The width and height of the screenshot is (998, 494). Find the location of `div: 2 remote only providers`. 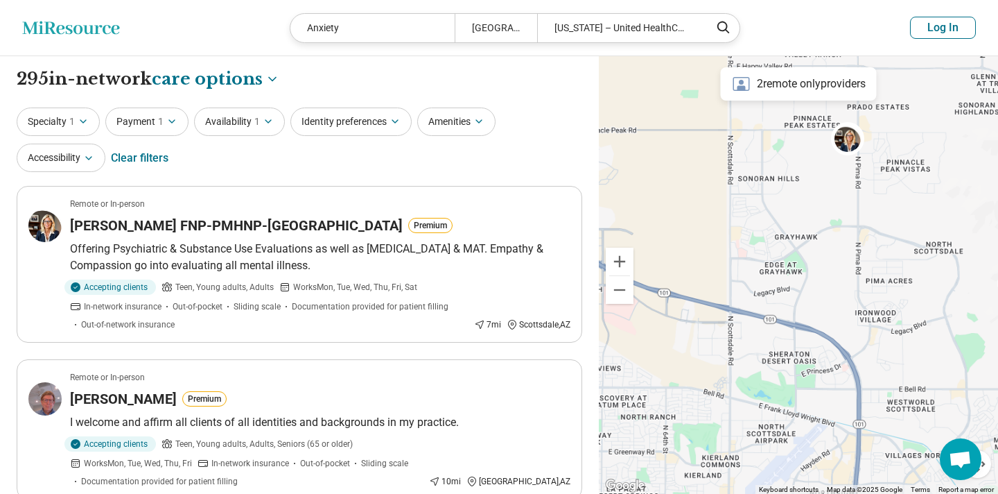

div: 2 remote only providers is located at coordinates (799, 84).